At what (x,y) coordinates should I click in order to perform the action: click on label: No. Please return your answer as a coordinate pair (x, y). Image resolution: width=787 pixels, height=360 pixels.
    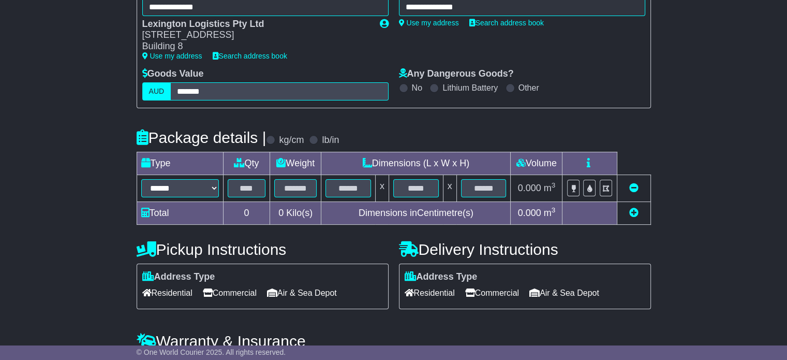
    Looking at the image, I should click on (417, 87).